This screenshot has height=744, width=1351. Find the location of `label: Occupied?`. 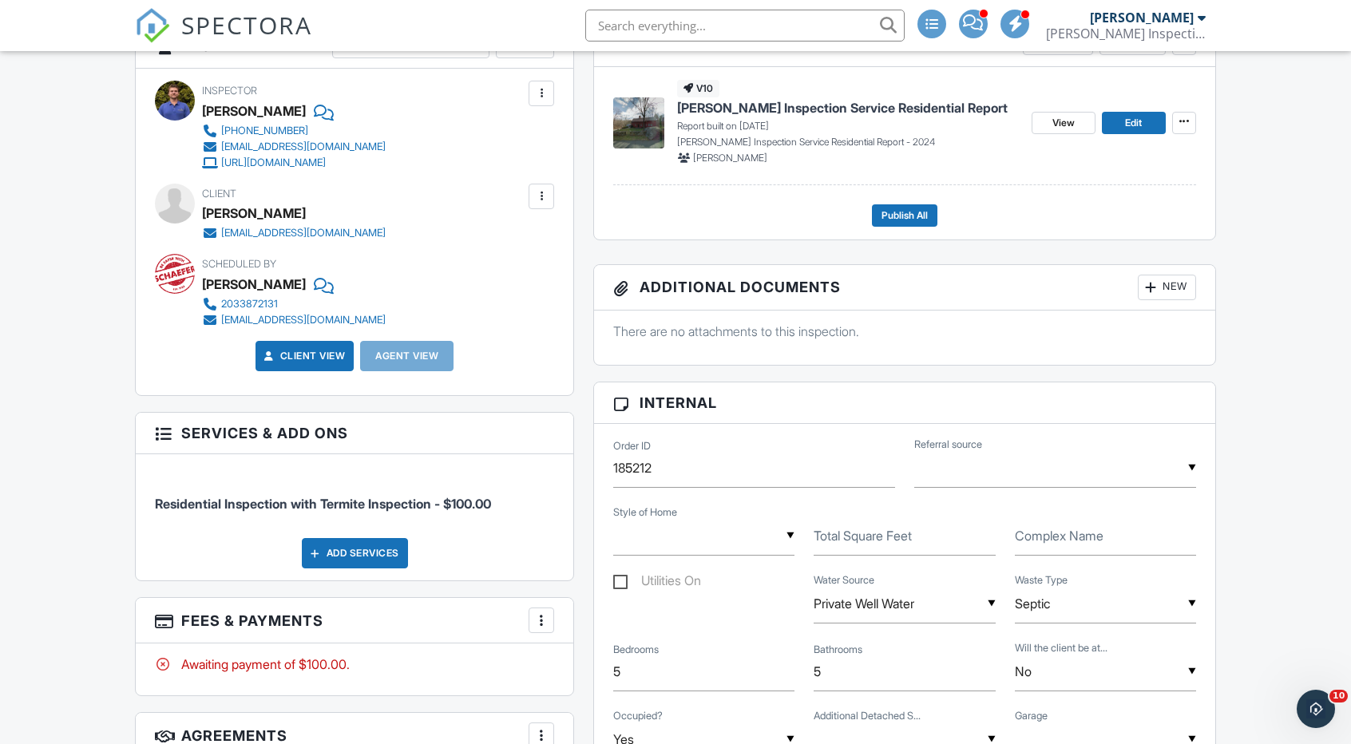

label: Occupied? is located at coordinates (638, 716).